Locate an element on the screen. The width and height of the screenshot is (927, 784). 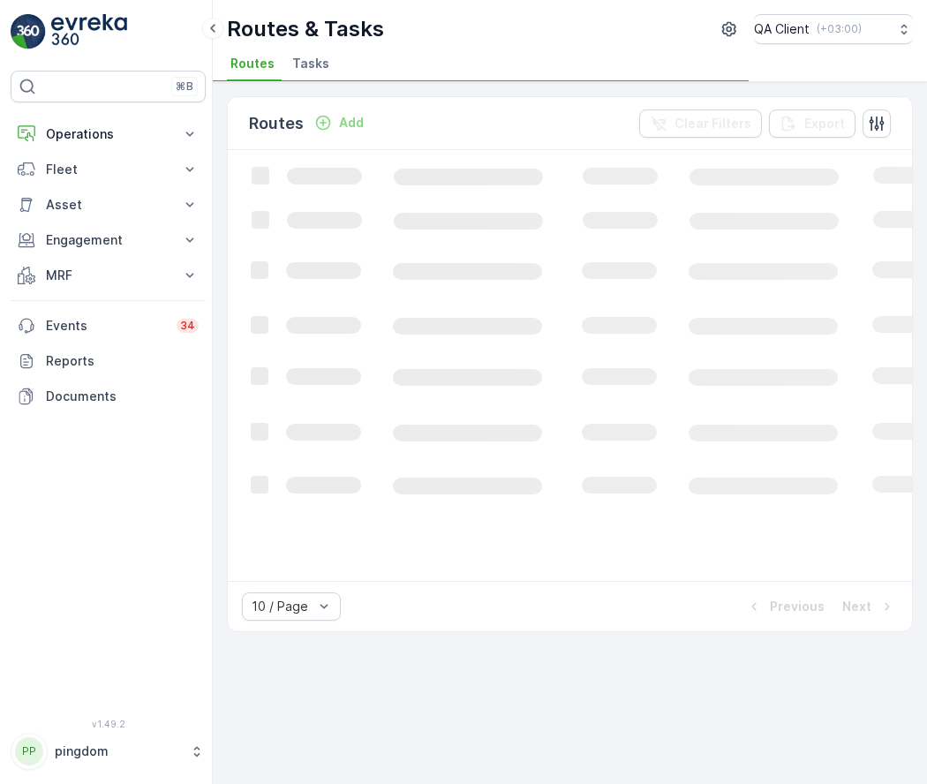
button: Previous is located at coordinates (785, 607).